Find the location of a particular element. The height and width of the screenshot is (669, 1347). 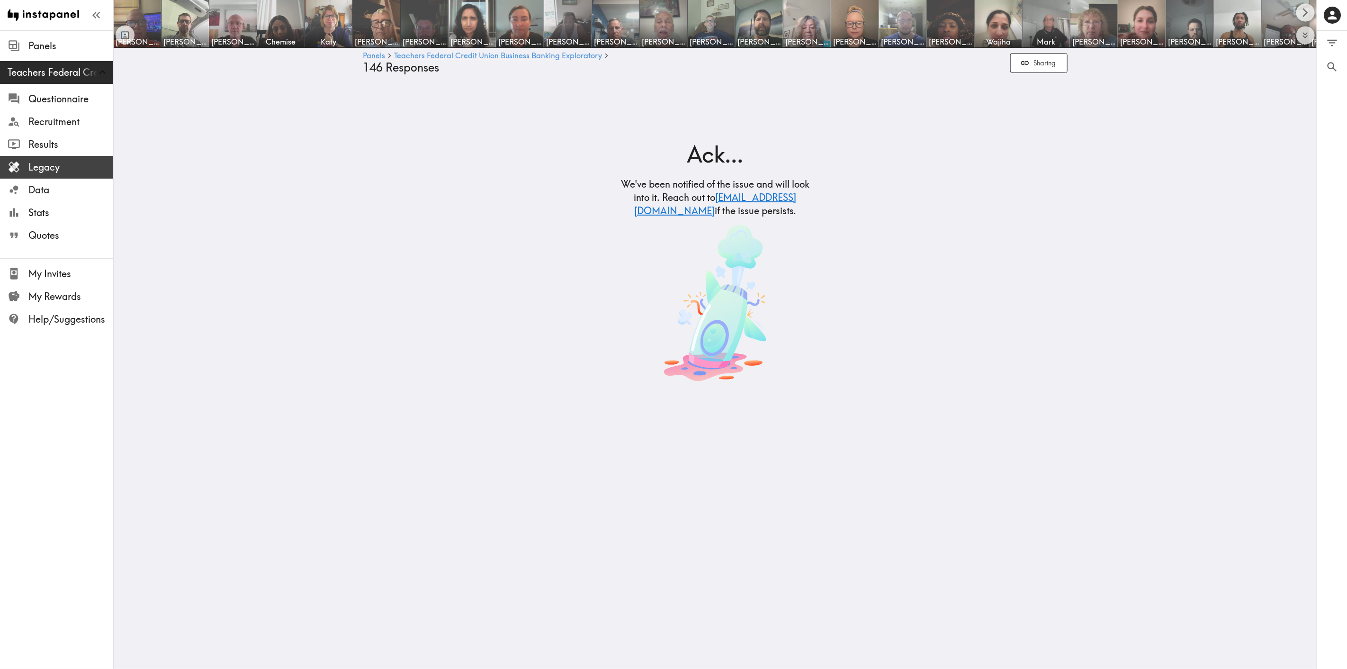

span: My Invites is located at coordinates (71, 274).